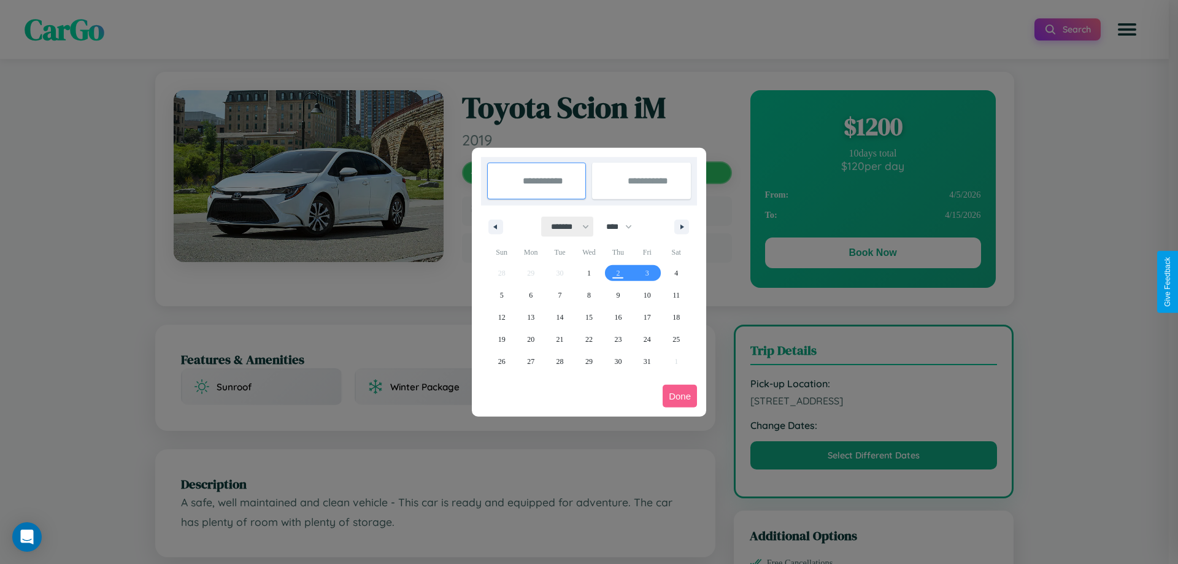  Describe the element at coordinates (589, 339) in the screenshot. I see `span: 22` at that location.